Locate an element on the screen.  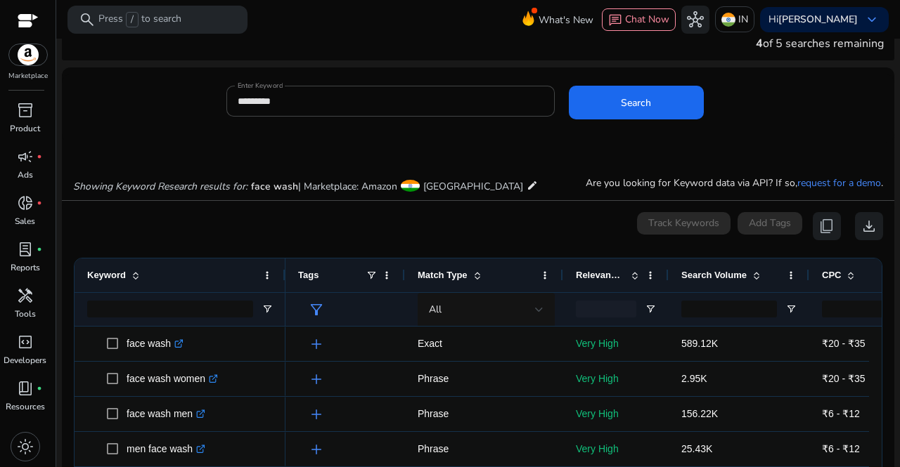
input: Keyword Filter Input is located at coordinates (170, 309).